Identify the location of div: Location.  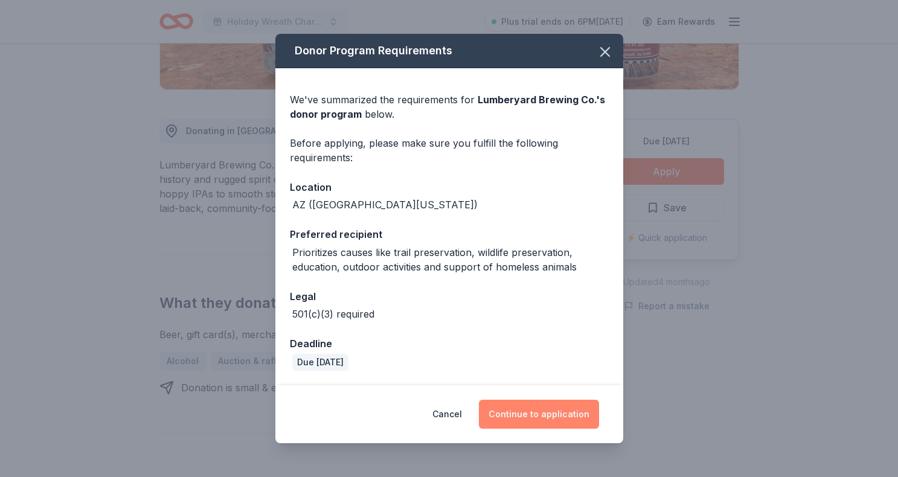
(449, 187).